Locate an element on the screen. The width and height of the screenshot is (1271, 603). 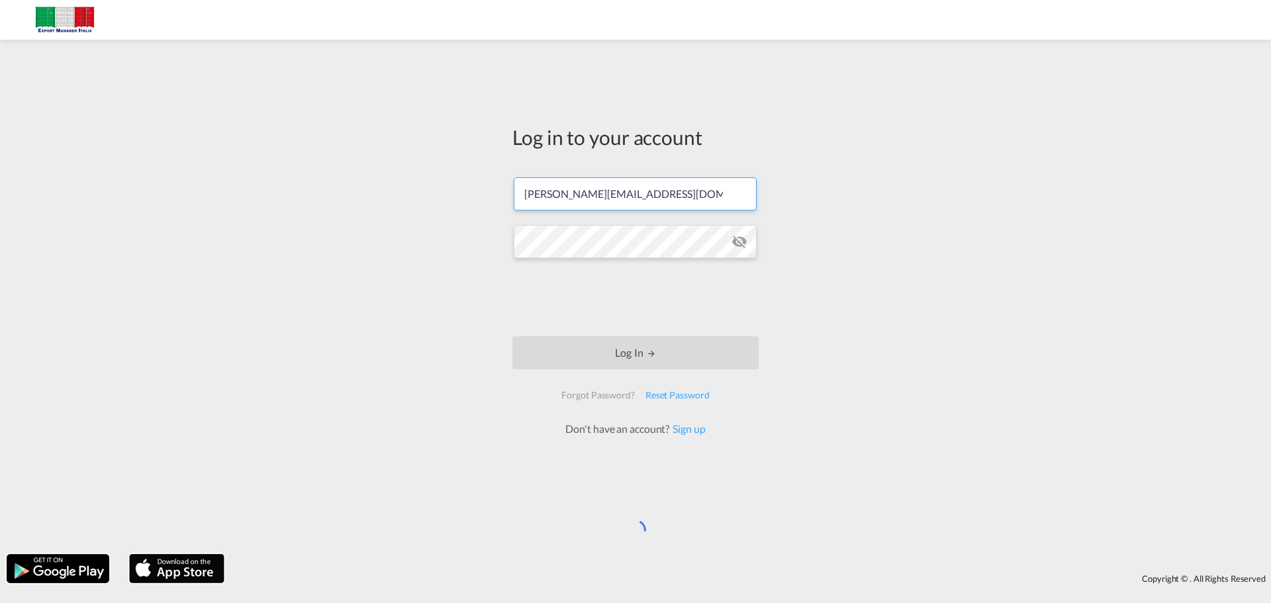
a: Sign up is located at coordinates (687, 428).